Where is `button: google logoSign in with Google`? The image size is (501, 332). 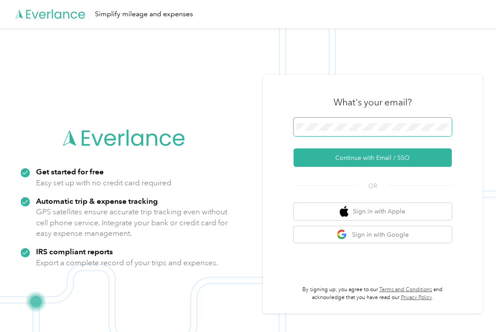 button: google logoSign in with Google is located at coordinates (373, 235).